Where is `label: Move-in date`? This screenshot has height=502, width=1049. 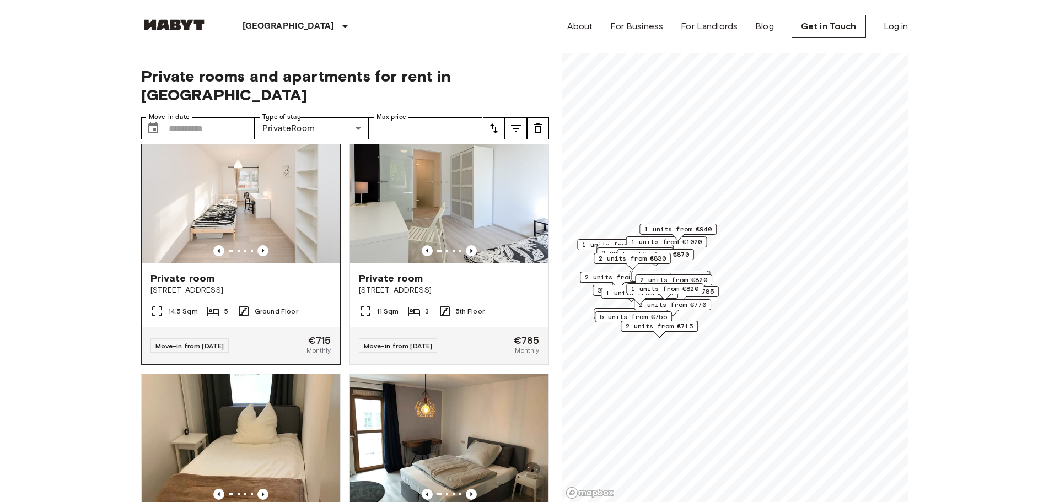 label: Move-in date is located at coordinates (169, 117).